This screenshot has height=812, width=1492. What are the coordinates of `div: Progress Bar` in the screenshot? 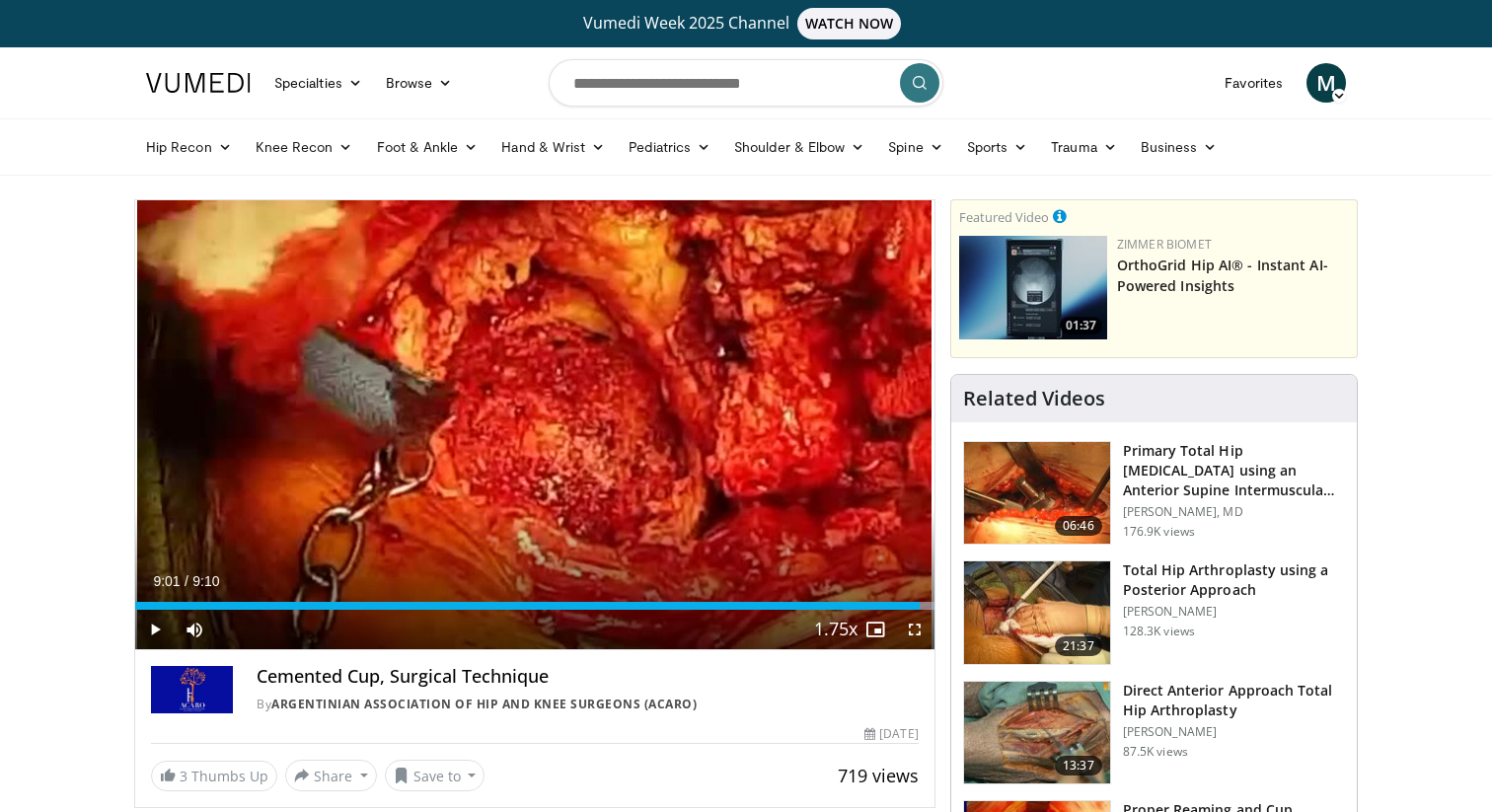 It's located at (534, 606).